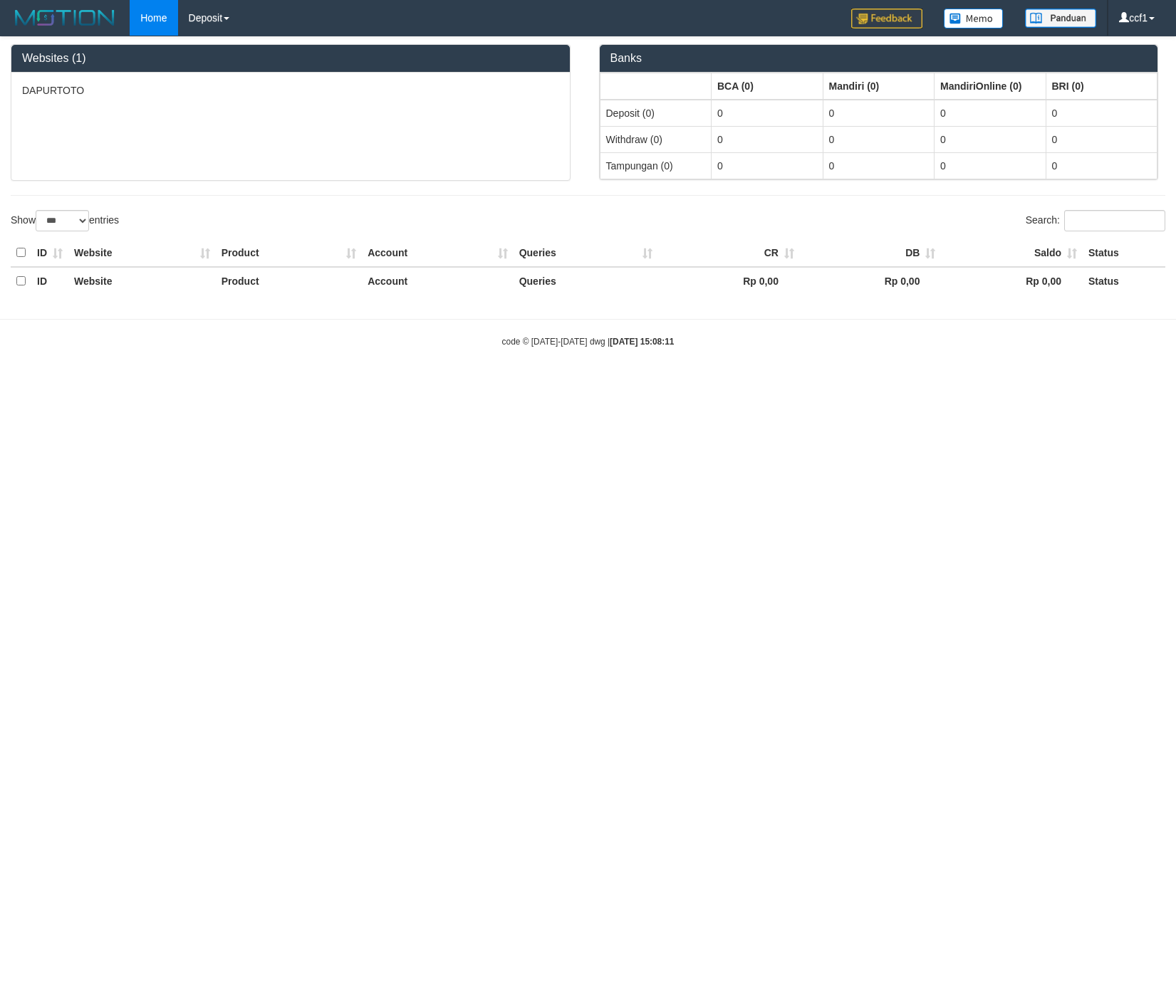 This screenshot has width=1176, height=1008. Describe the element at coordinates (655, 165) in the screenshot. I see `td: Tampungan (0)` at that location.